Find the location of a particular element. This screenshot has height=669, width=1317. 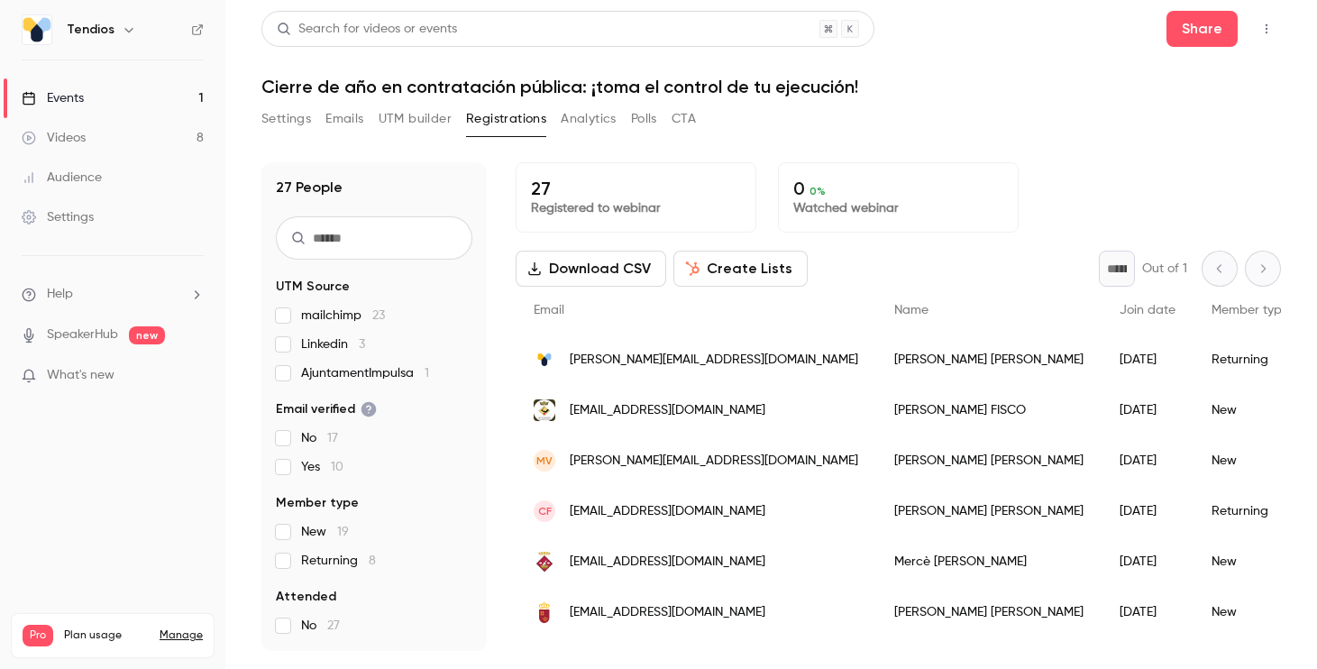

button: Settings is located at coordinates (286, 119).